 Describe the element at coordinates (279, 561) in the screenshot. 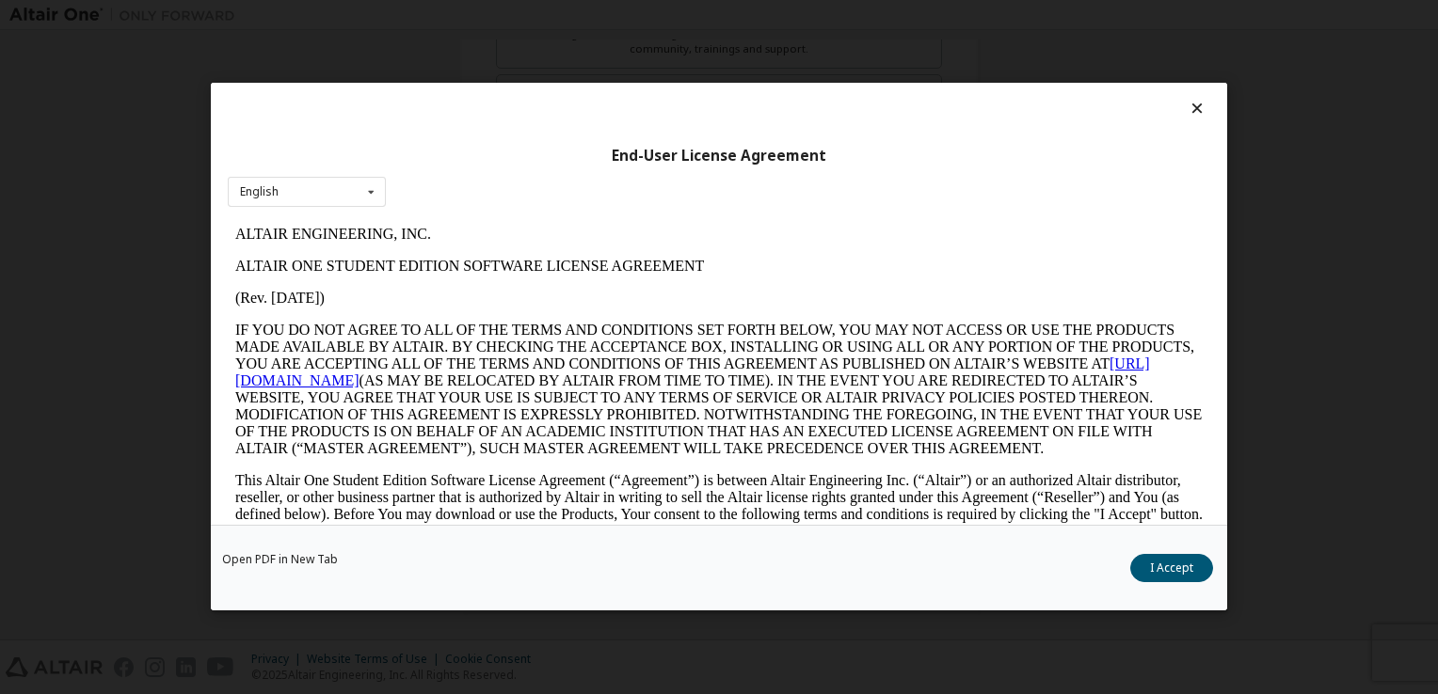

I see `a: Open PDF in New Tab` at that location.